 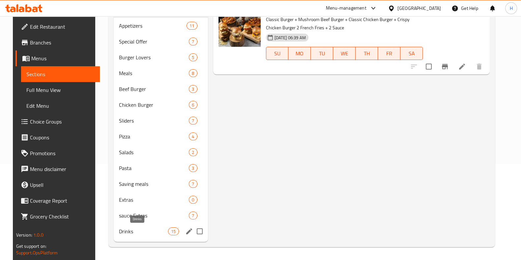 What do you see at coordinates (160, 231) in the screenshot?
I see `div: Drinks15edit` at bounding box center [160, 231].